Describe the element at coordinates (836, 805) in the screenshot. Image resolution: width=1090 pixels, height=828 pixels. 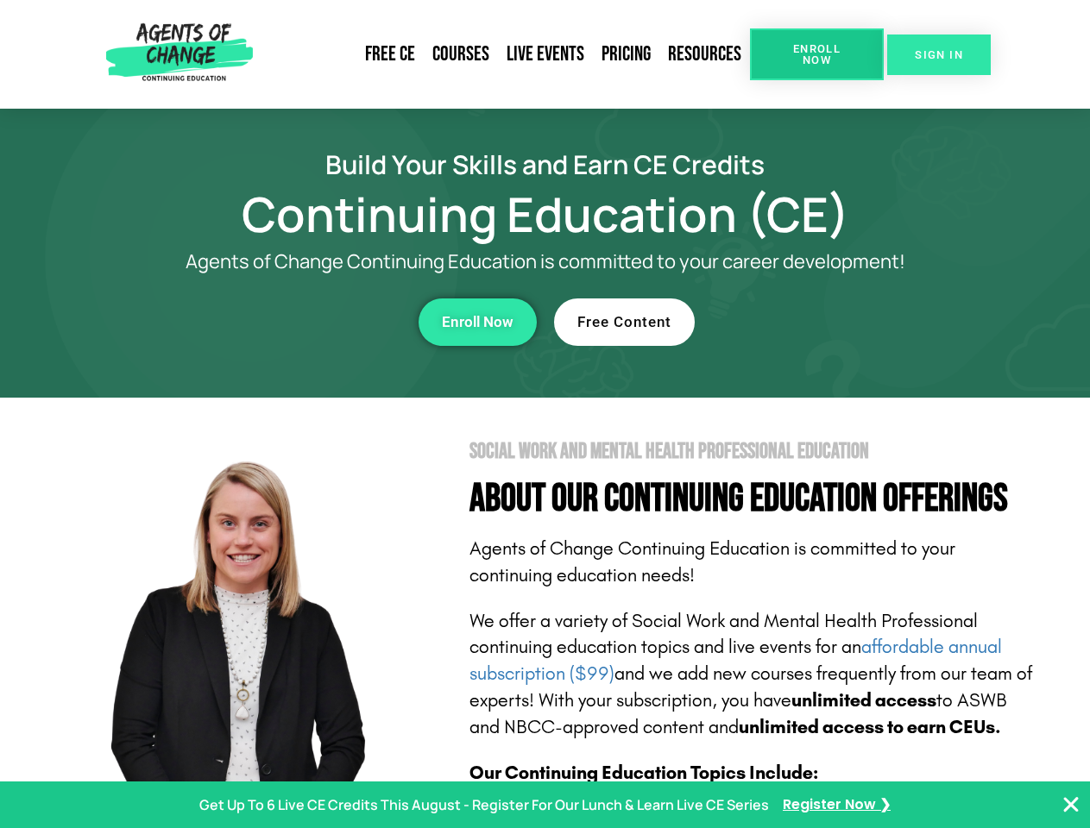
I see `span: Register Now ❯` at that location.